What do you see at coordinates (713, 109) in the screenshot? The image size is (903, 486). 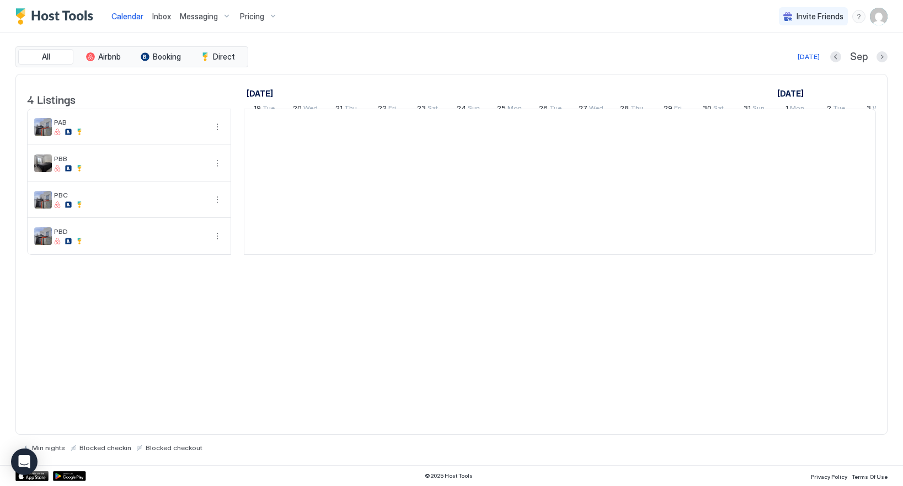 I see `a: August 30, 2025` at bounding box center [713, 109].